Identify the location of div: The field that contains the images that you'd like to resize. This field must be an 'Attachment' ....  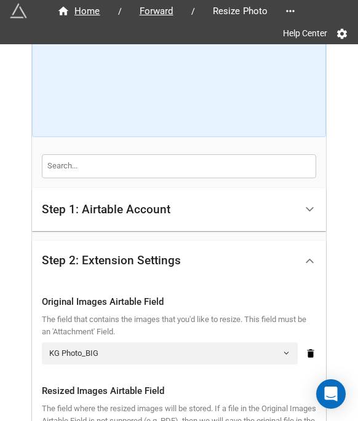
(179, 326).